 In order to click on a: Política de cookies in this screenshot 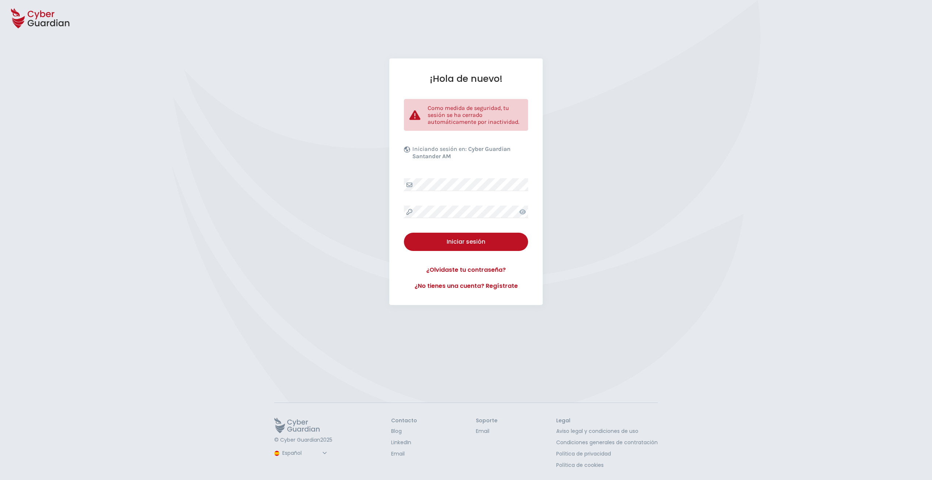, I will do `click(607, 465)`.